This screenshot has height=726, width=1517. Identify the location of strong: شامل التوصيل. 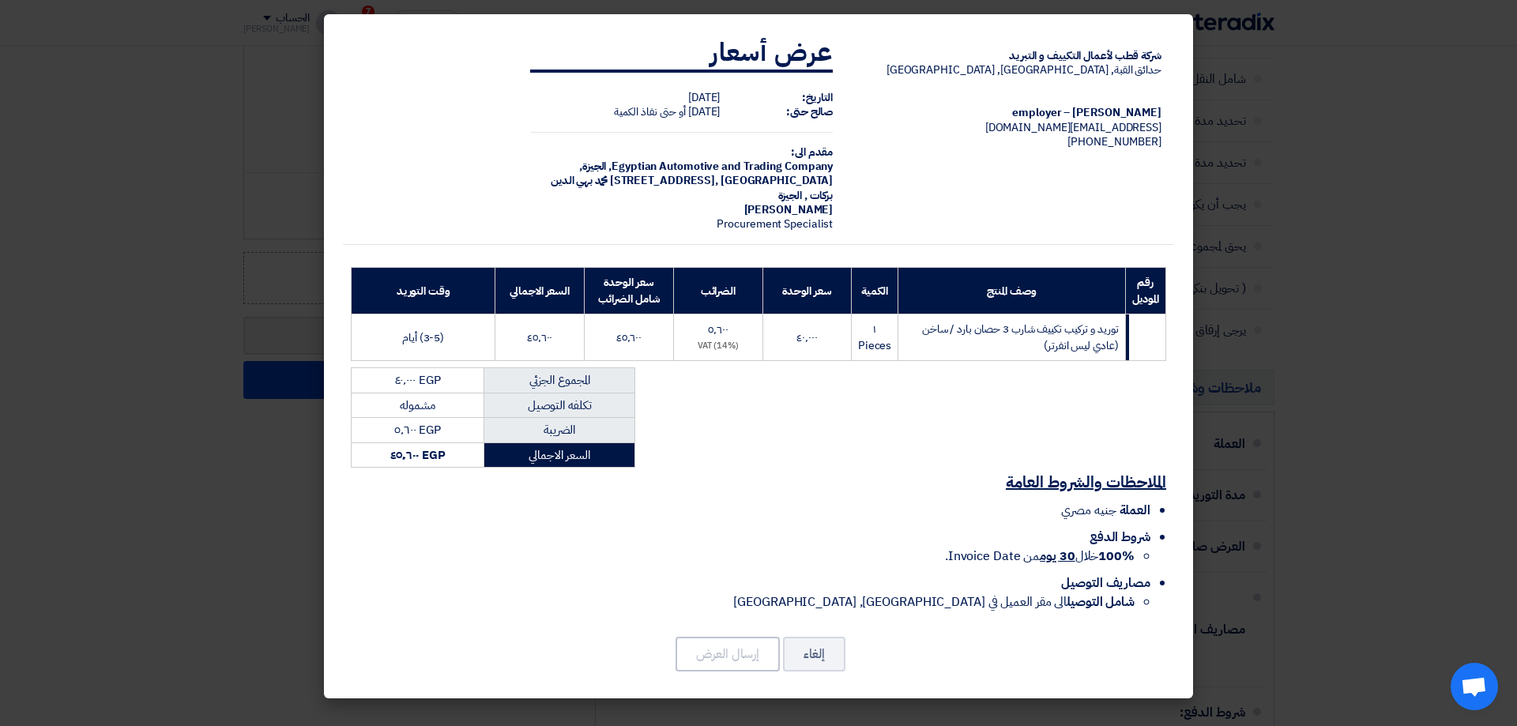
(1101, 602).